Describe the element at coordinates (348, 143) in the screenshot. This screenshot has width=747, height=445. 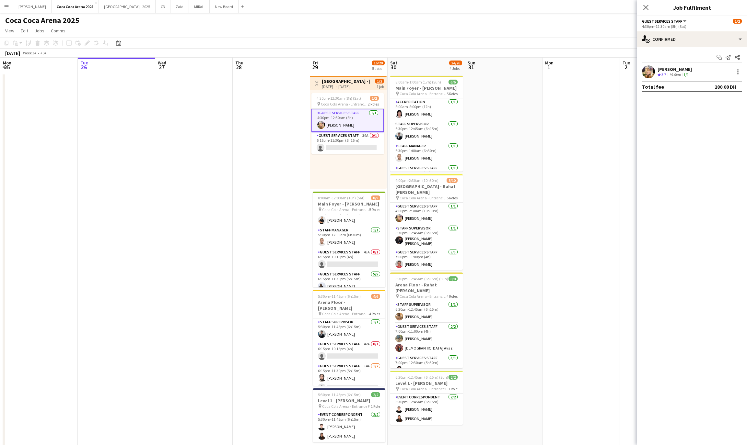
I see `app-card-role: Guest Services Staff39A0/16:15pm-11:30pm (5h15m)` at that location.